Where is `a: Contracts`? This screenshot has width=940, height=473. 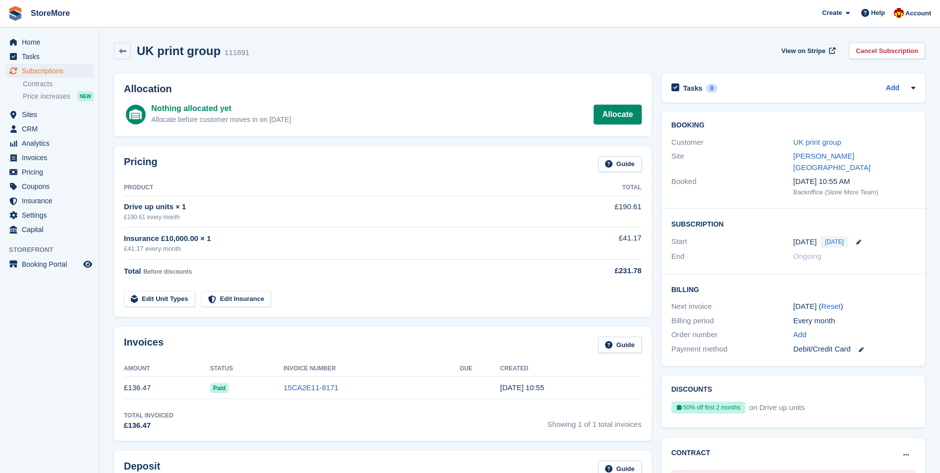 a: Contracts is located at coordinates (58, 84).